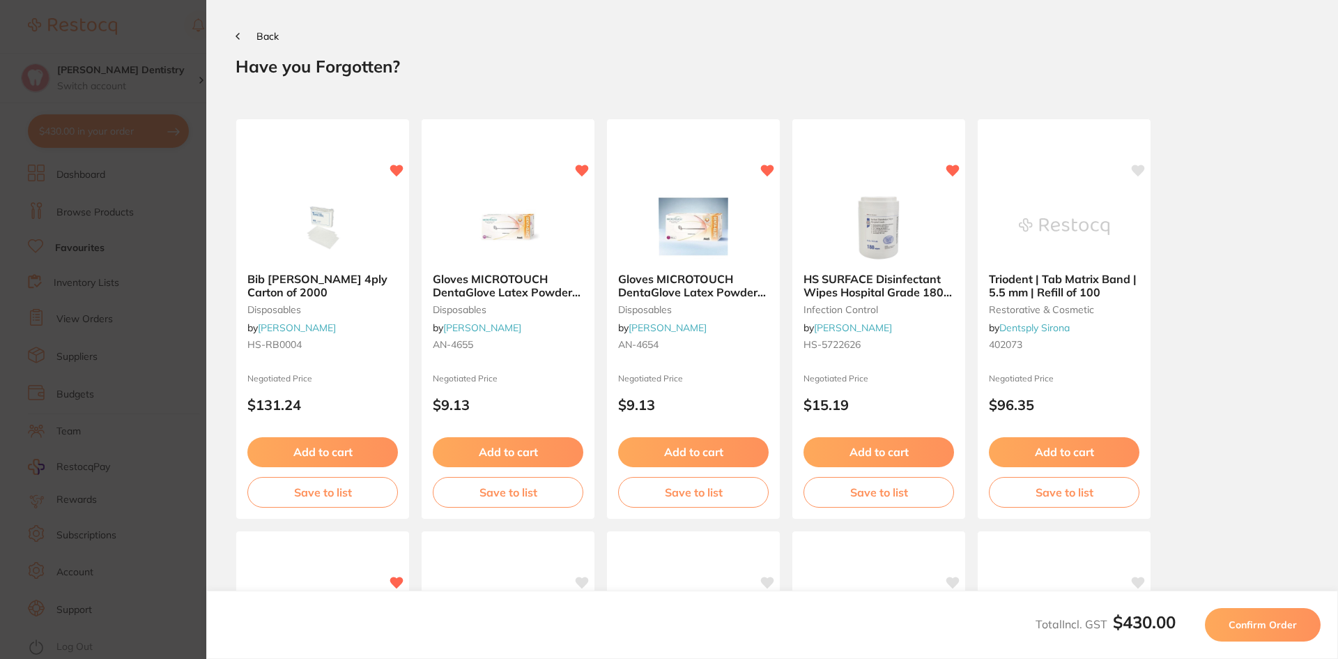  I want to click on p: $96.35, so click(1064, 404).